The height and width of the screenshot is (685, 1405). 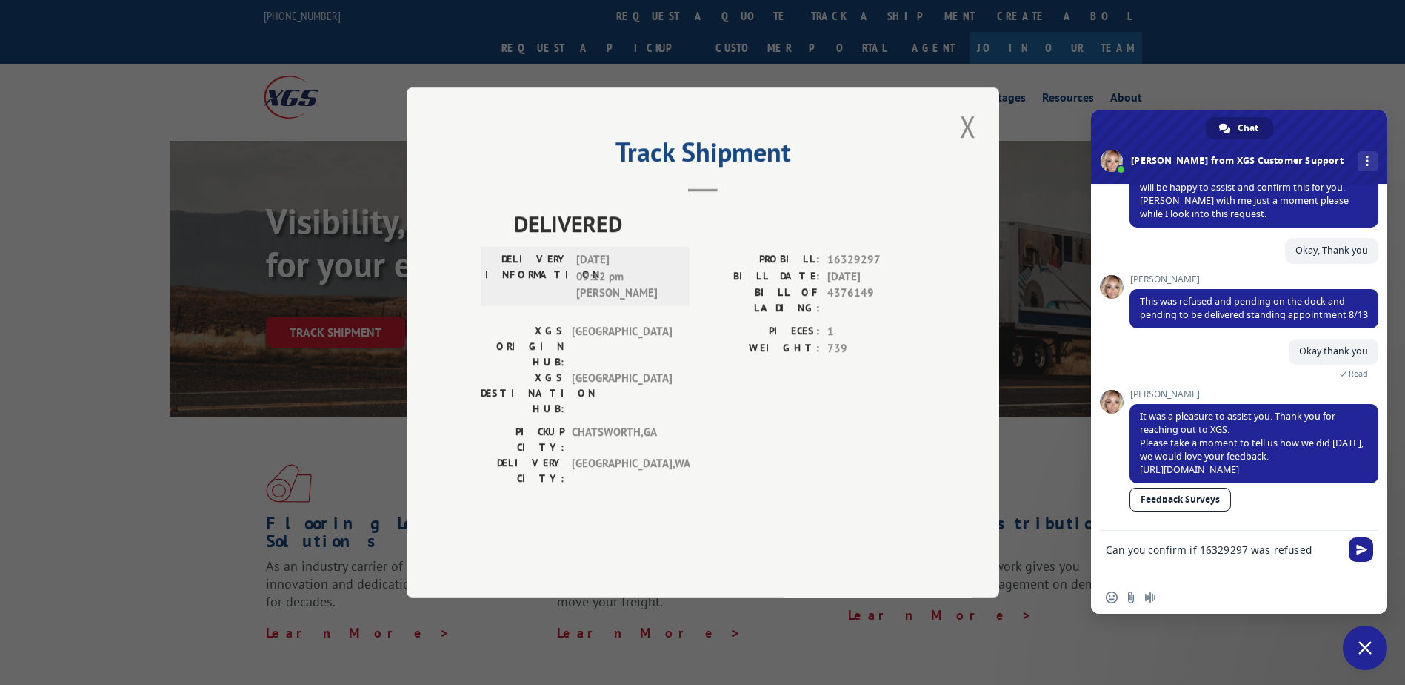 I want to click on label: BILL OF LADING:, so click(x=762, y=300).